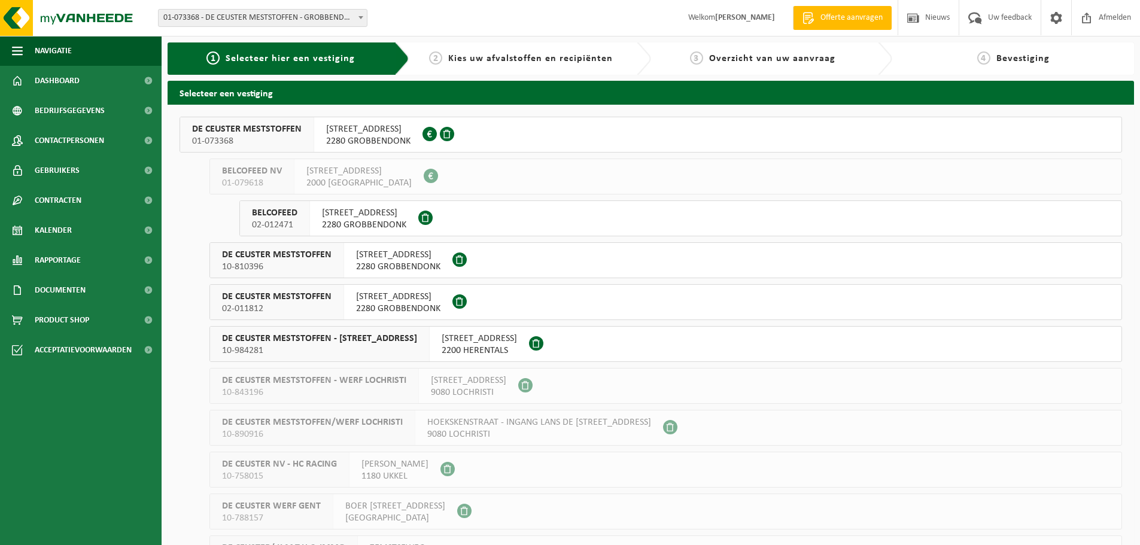 The image size is (1140, 545). What do you see at coordinates (275, 213) in the screenshot?
I see `span: BELCOFEED` at bounding box center [275, 213].